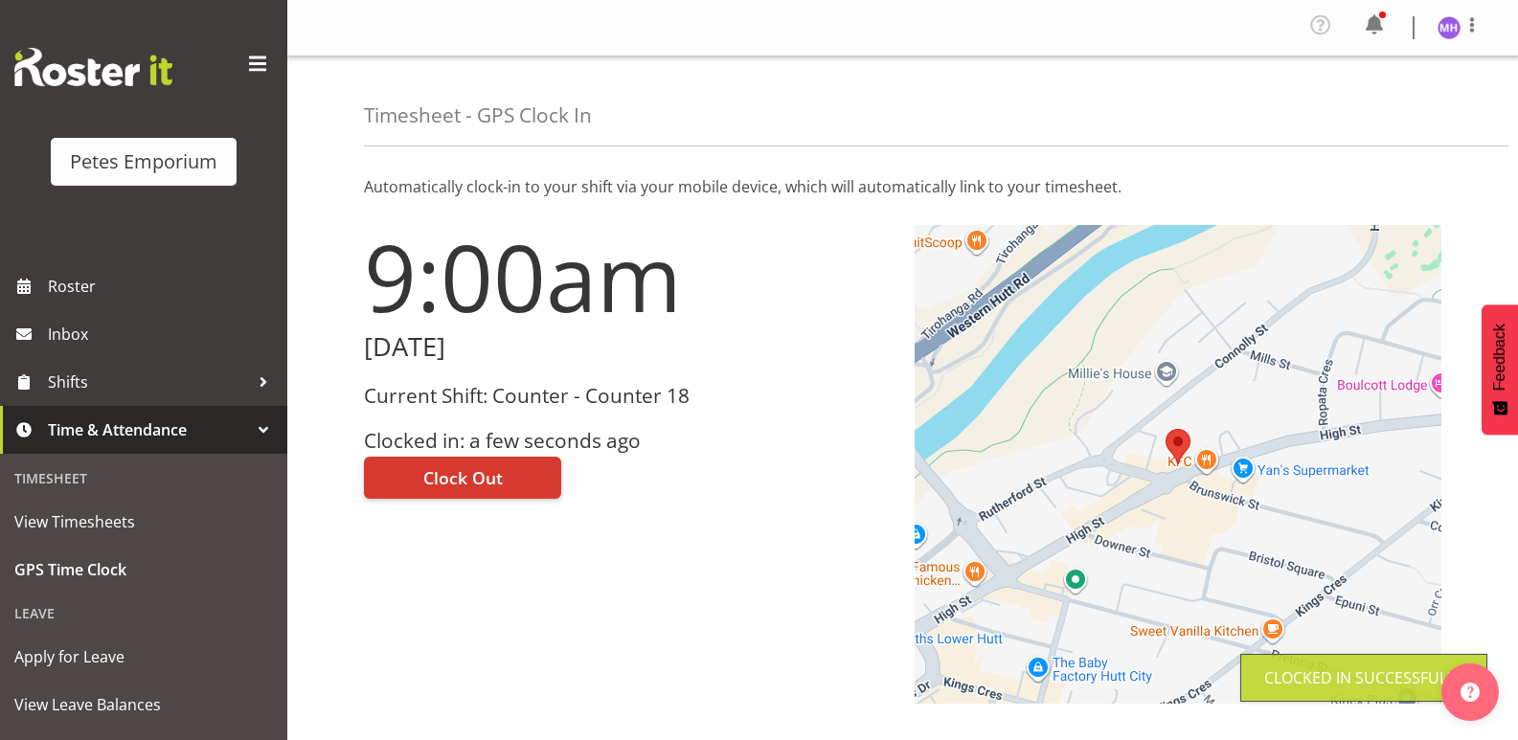 The width and height of the screenshot is (1518, 740). What do you see at coordinates (144, 570) in the screenshot?
I see `a: GPS Time Clock` at bounding box center [144, 570].